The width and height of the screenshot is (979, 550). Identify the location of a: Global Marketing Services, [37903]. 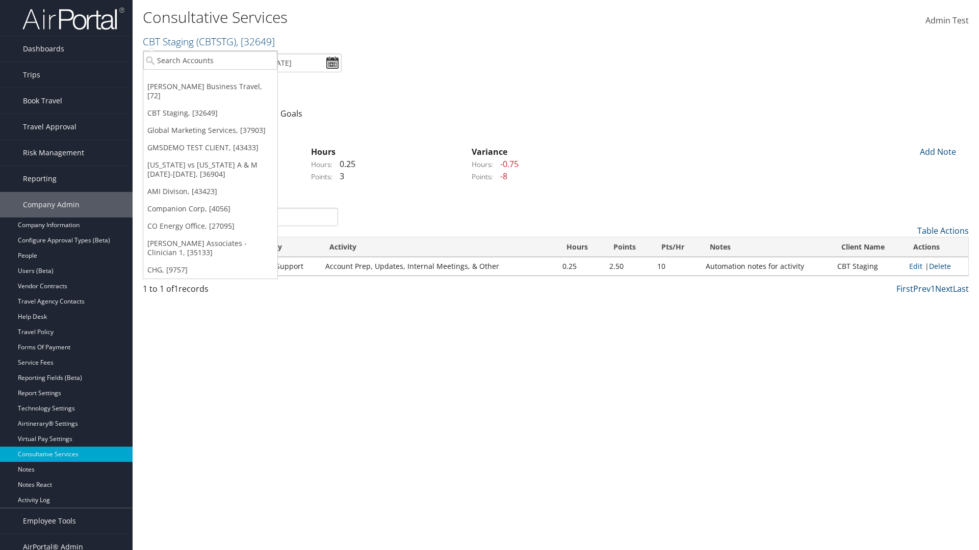
(210, 130).